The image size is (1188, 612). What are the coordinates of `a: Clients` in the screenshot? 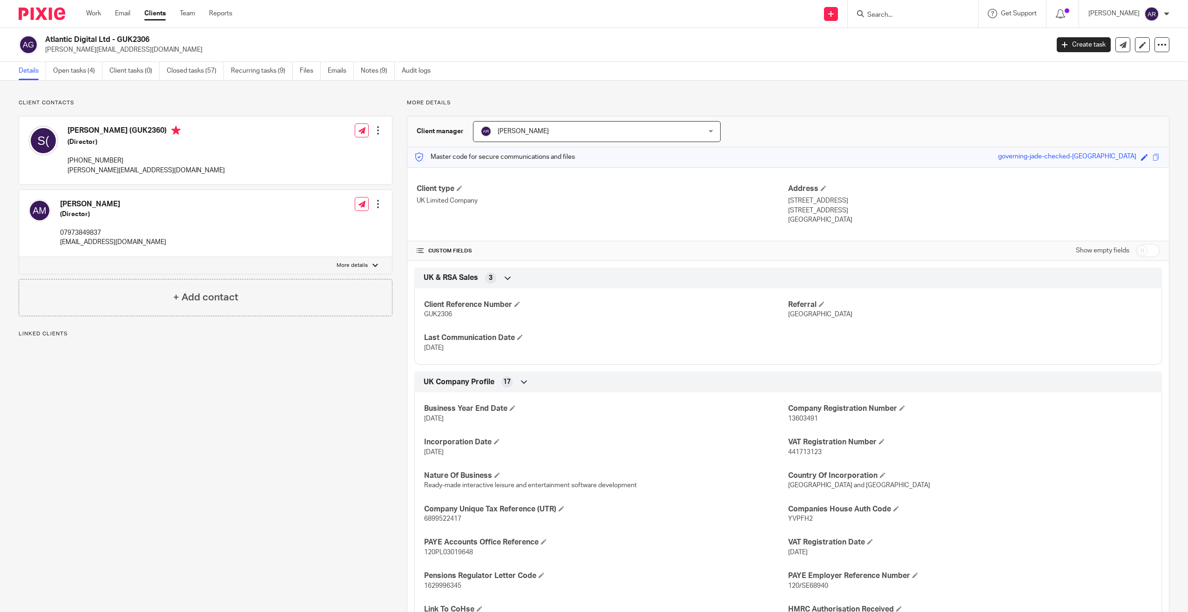 It's located at (155, 13).